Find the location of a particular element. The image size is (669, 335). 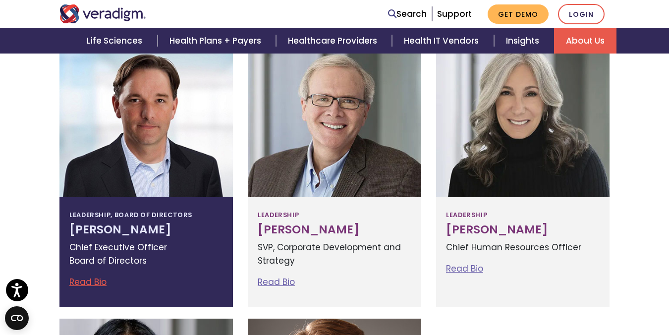

a: Get Demo is located at coordinates (517, 14).